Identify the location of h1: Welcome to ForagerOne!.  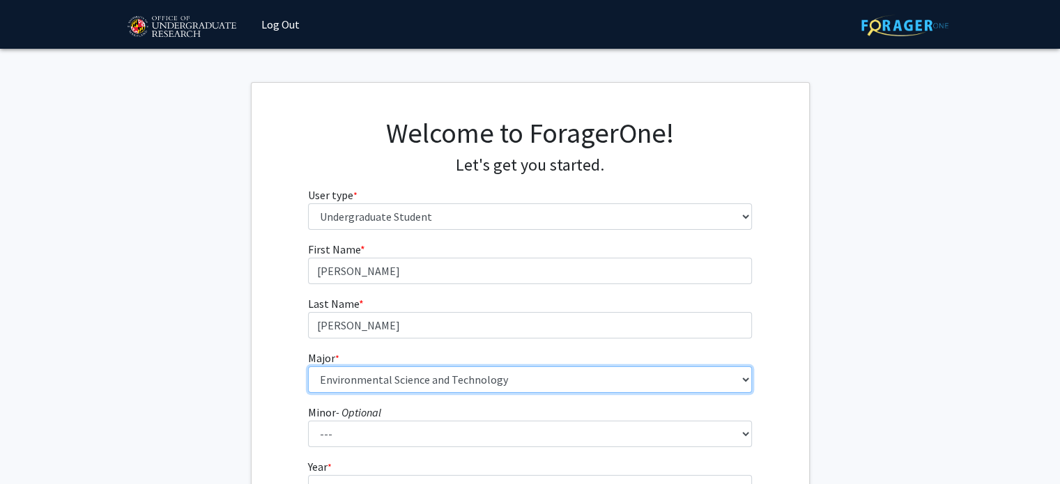
(530, 133).